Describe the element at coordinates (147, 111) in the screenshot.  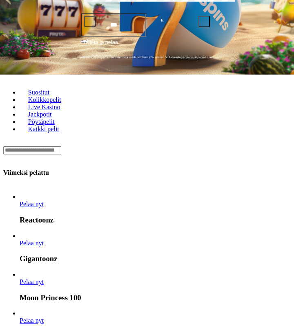
I see `nav: Lobby` at that location.